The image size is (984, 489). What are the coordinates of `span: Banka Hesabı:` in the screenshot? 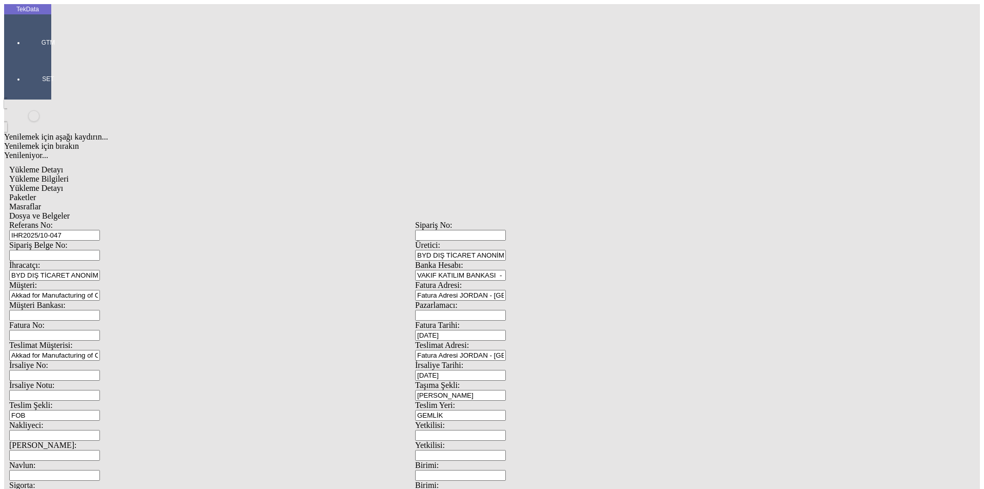 It's located at (439, 265).